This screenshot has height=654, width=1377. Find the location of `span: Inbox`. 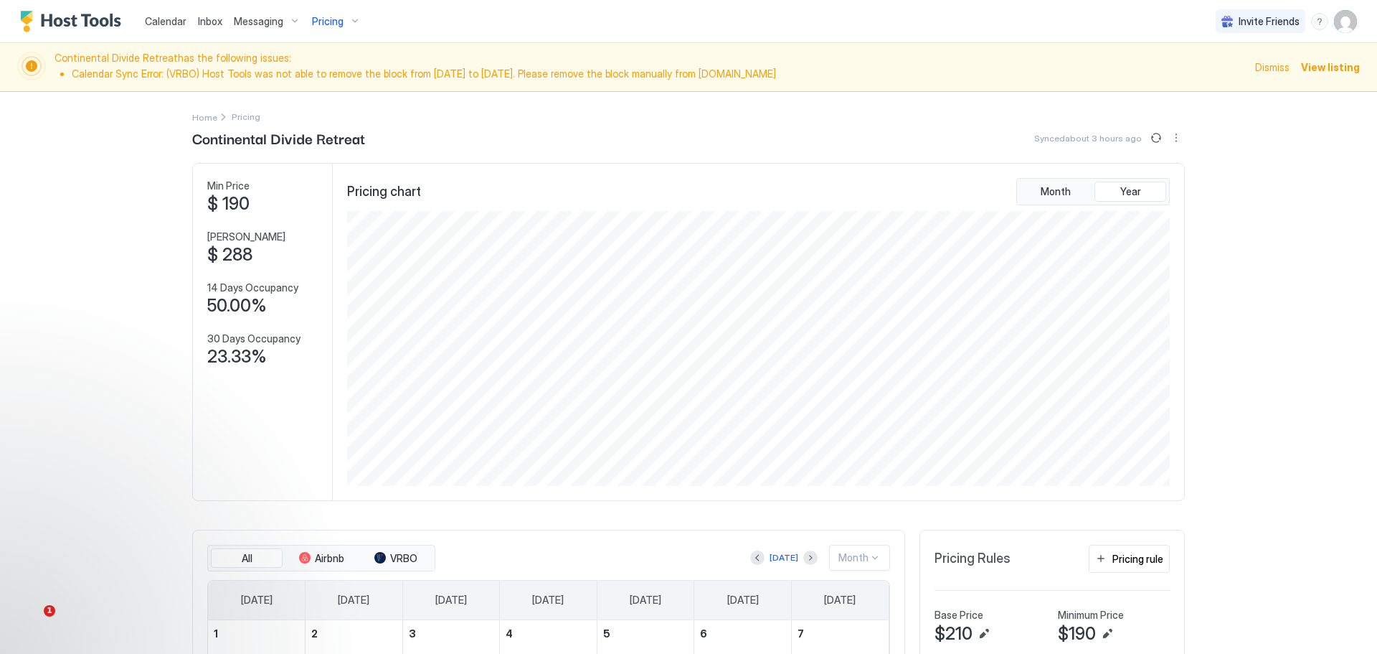

span: Inbox is located at coordinates (210, 21).